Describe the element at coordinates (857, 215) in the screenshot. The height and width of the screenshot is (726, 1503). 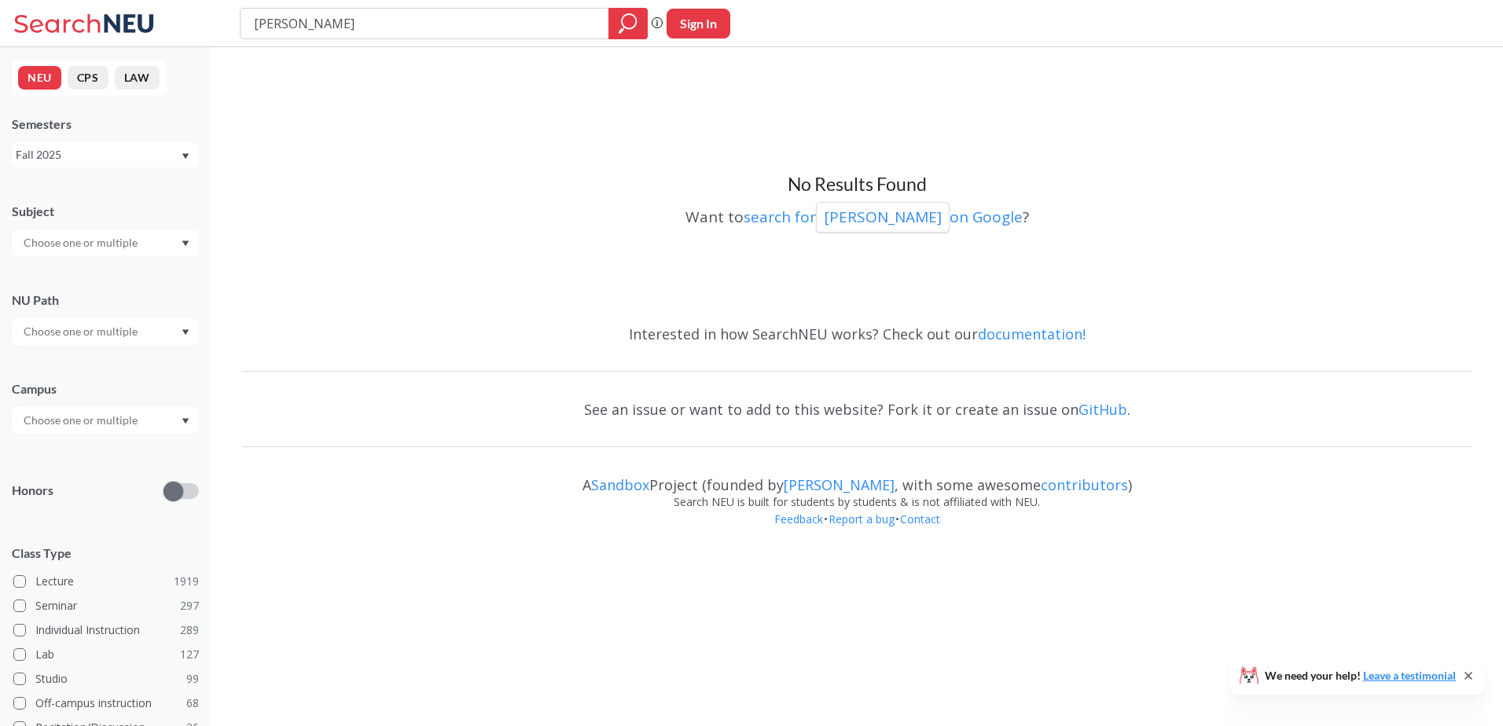
I see `div: Want to ?` at that location.